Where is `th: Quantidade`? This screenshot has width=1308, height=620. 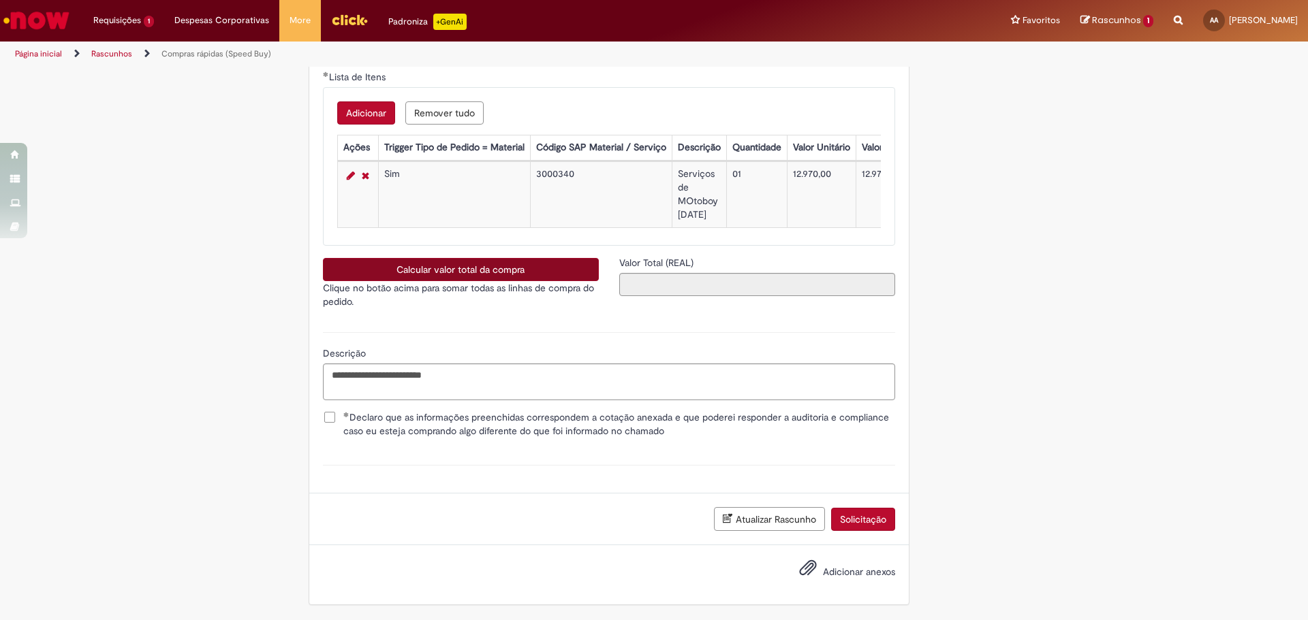
th: Quantidade is located at coordinates (756, 148).